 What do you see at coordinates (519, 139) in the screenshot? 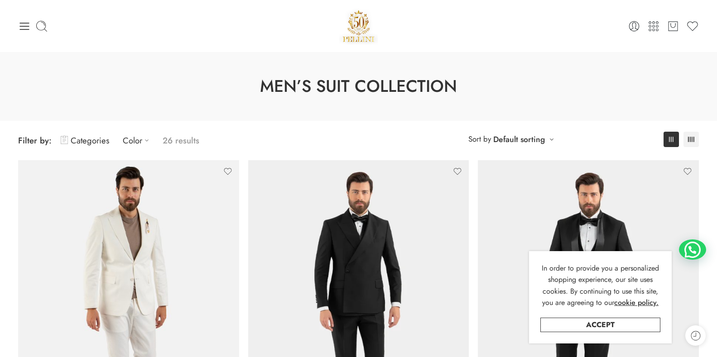
I see `a: Default sorting` at bounding box center [519, 139].